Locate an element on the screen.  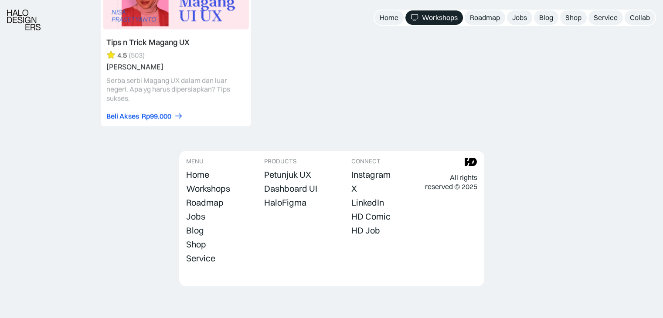
div: MENU is located at coordinates (195, 161).